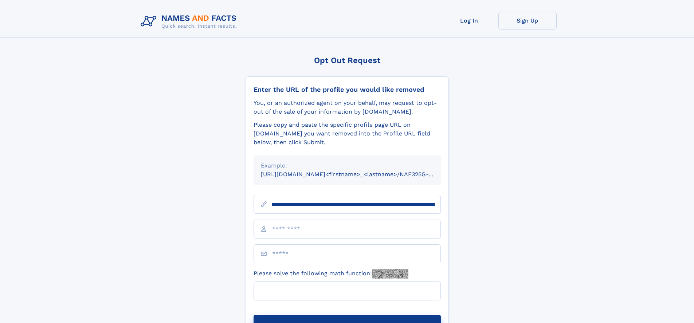 This screenshot has height=323, width=694. What do you see at coordinates (347, 166) in the screenshot?
I see `div: Example:` at bounding box center [347, 166].